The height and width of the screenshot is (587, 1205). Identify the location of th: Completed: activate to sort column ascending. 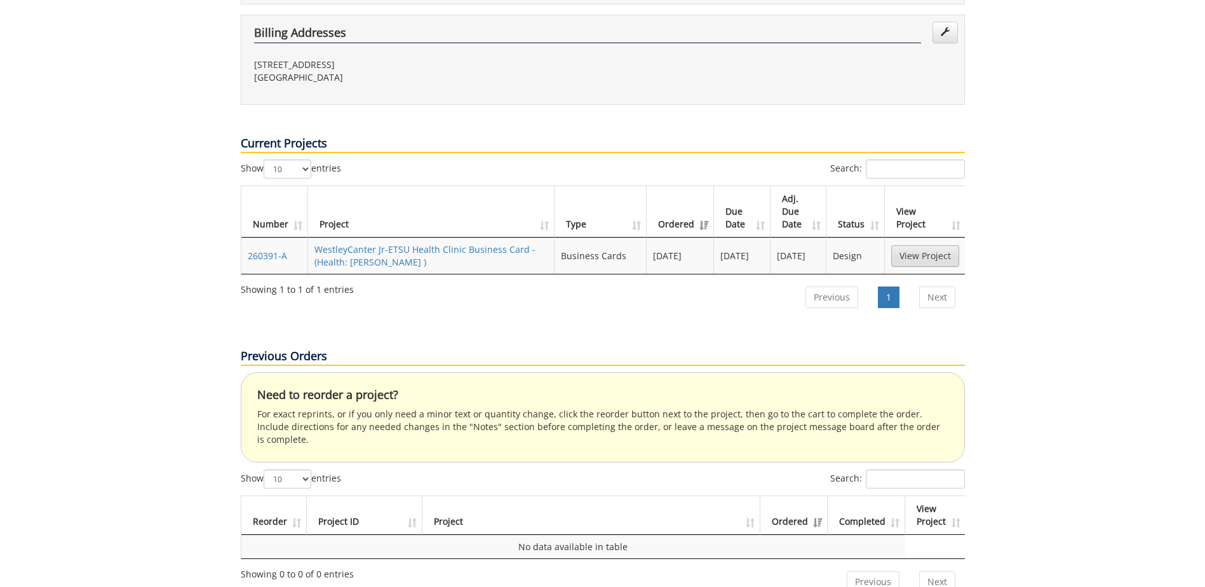
(866, 515).